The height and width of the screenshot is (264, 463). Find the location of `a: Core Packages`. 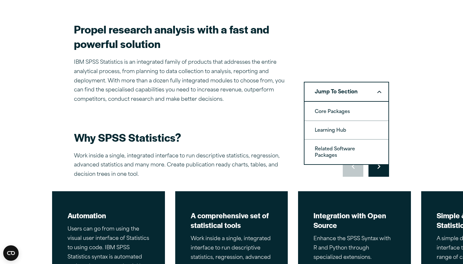

a: Core Packages is located at coordinates (346, 111).